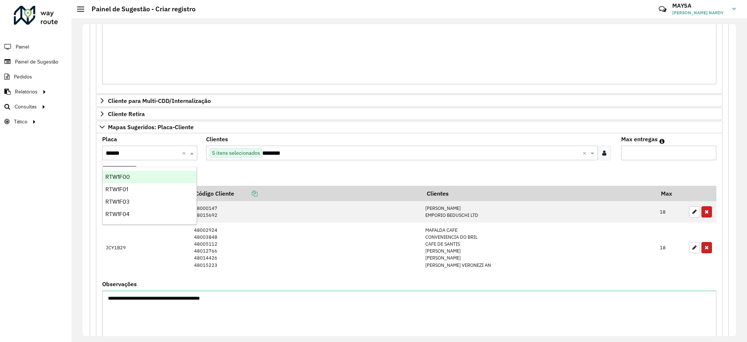 The width and height of the screenshot is (747, 342). I want to click on span: Painel, so click(22, 47).